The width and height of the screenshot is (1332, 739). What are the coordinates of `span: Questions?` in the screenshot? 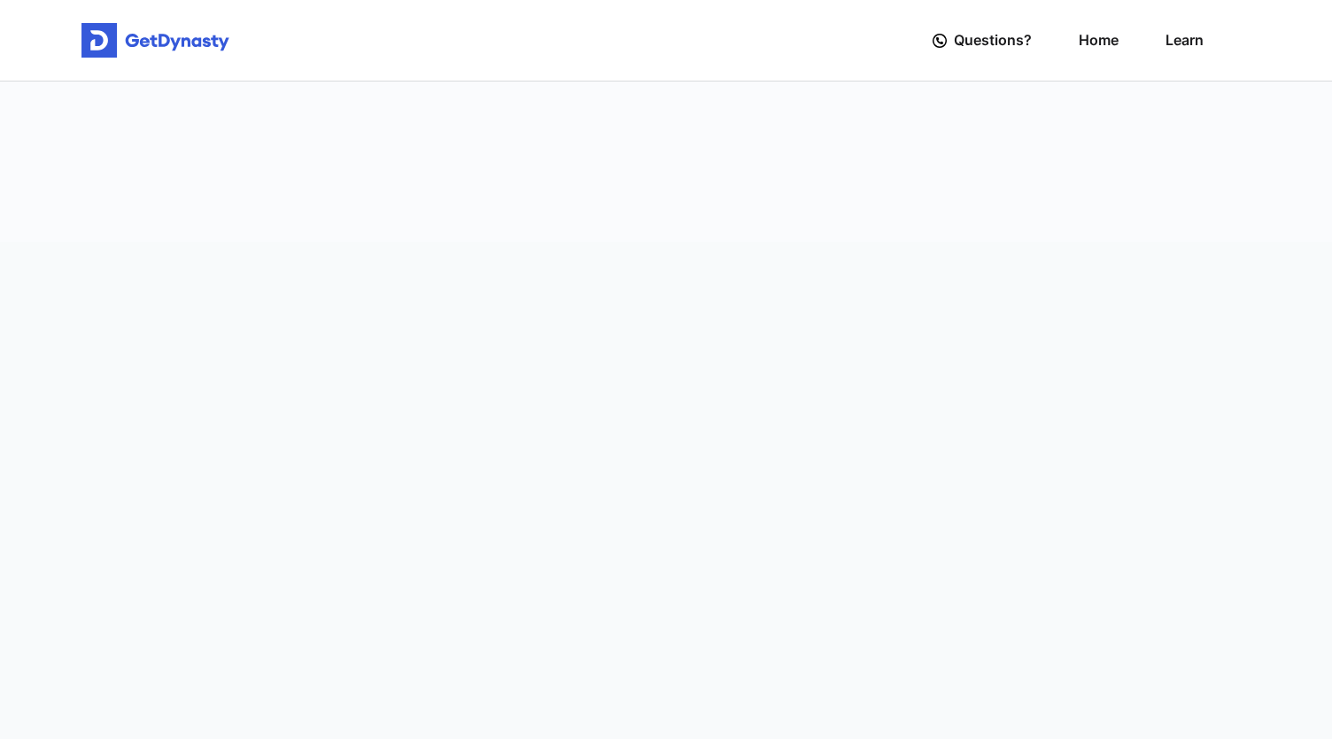 It's located at (993, 40).